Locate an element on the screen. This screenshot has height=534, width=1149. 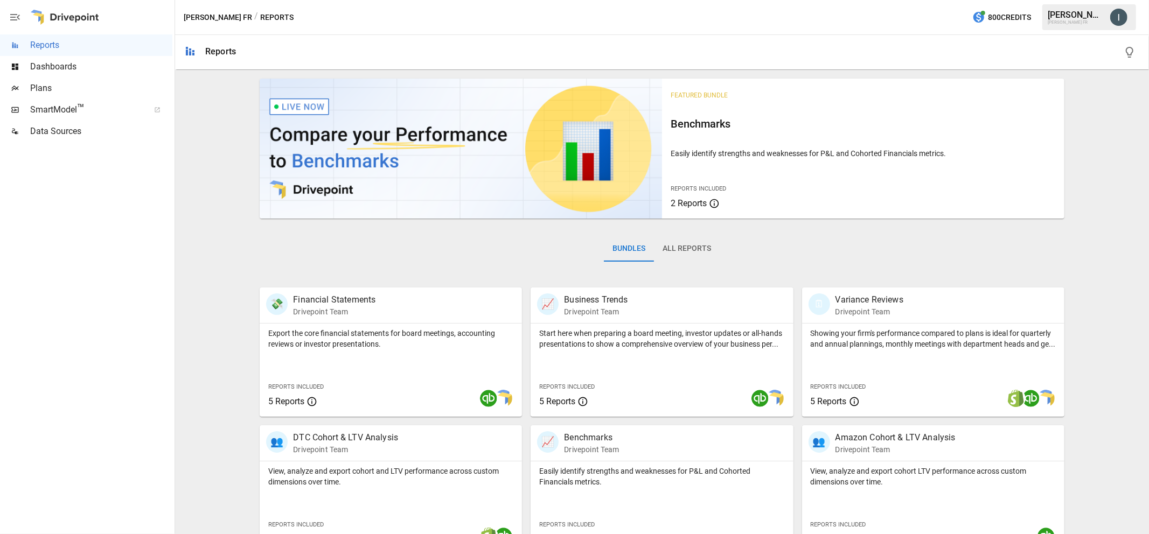
span: ™ is located at coordinates (81, 108).